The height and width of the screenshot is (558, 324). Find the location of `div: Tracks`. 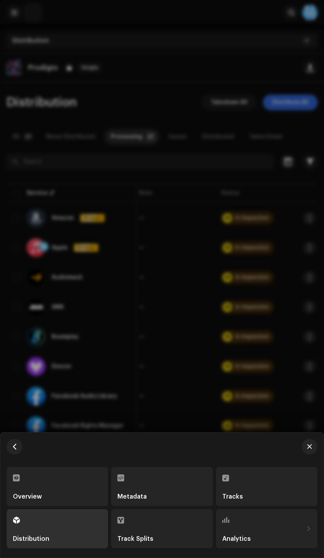

div: Tracks is located at coordinates (232, 497).